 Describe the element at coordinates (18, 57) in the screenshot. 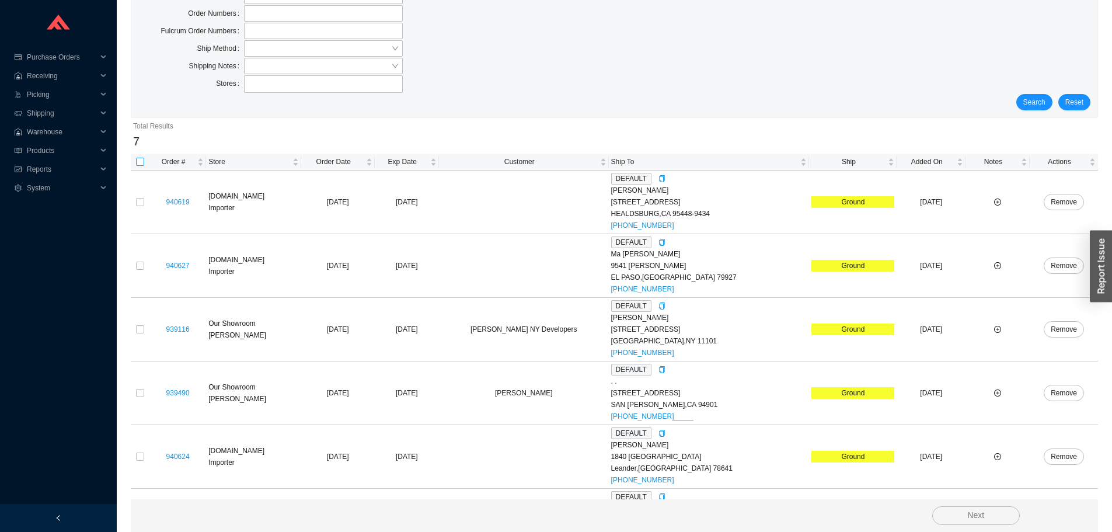

I see `span: credit-card` at that location.